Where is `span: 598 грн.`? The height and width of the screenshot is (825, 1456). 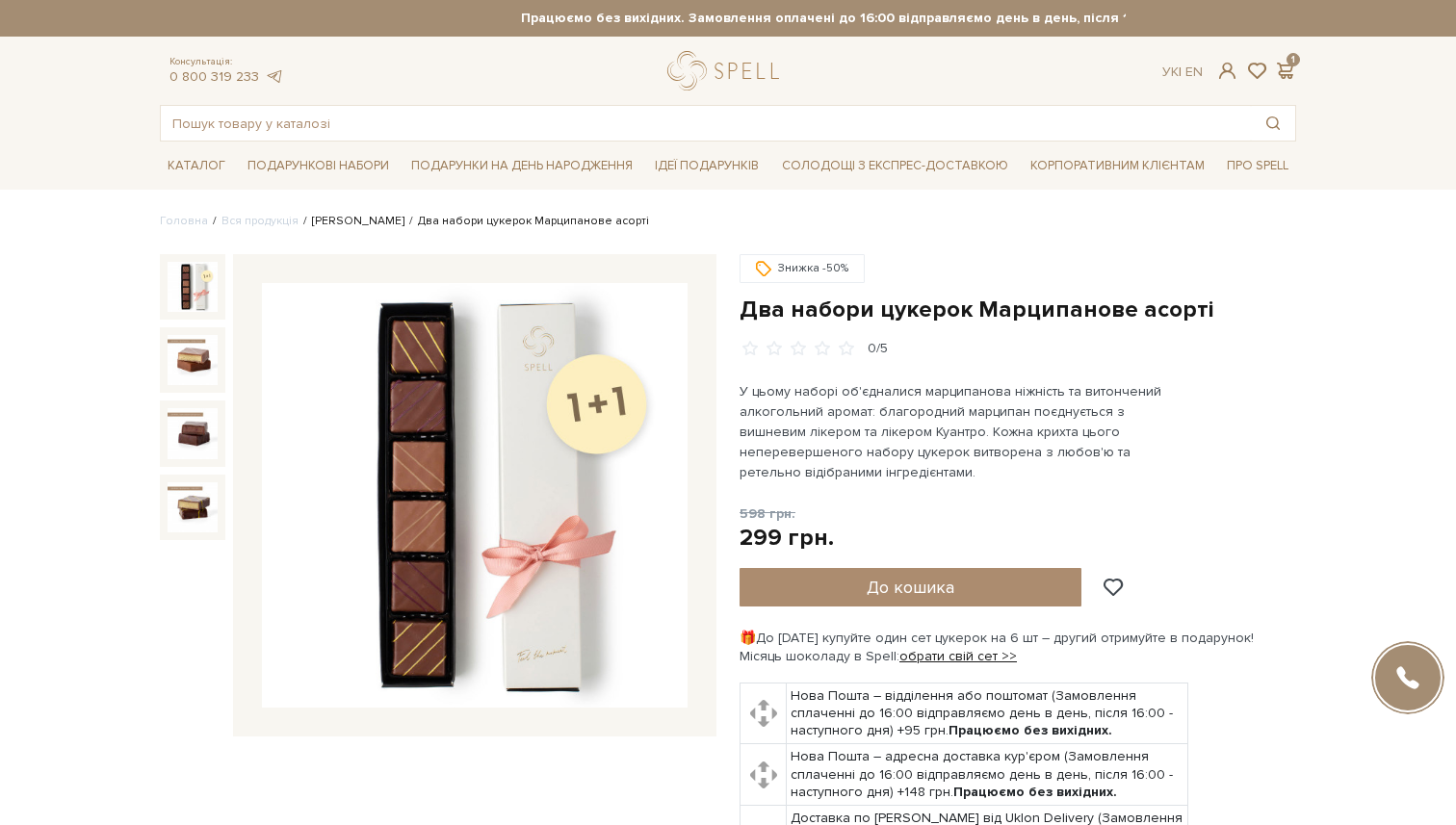
span: 598 грн. is located at coordinates (768, 513).